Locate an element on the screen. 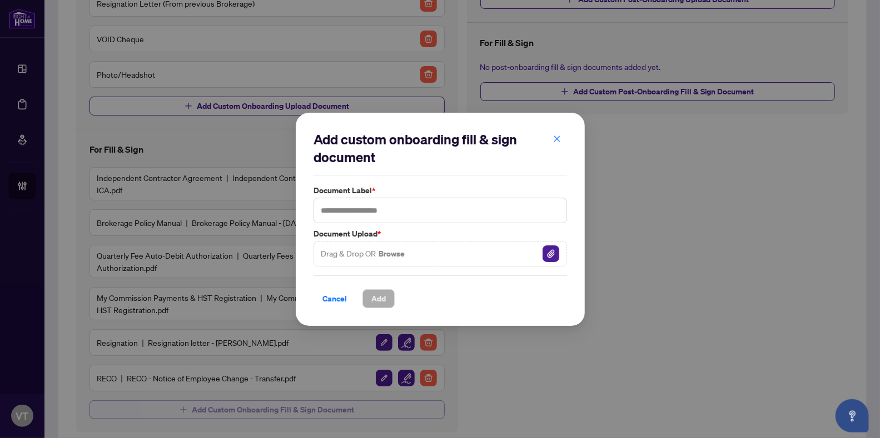 The width and height of the screenshot is (880, 438). label: Document Upload is located at coordinates (440, 234).